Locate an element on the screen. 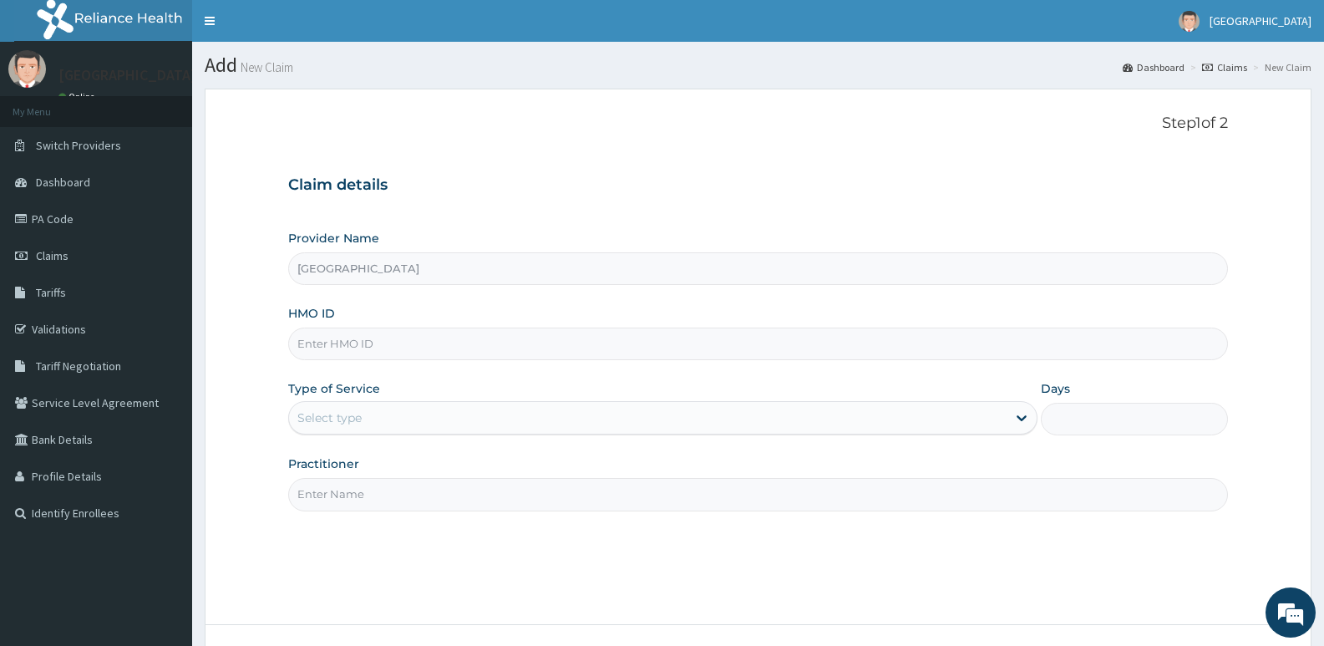  li: New Claim is located at coordinates (1280, 67).